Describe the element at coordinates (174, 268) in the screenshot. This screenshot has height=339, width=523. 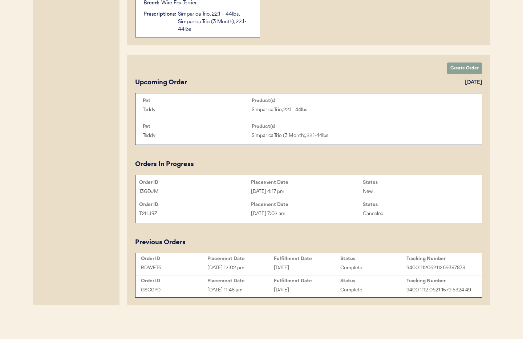
I see `div: RDWFT6` at that location.